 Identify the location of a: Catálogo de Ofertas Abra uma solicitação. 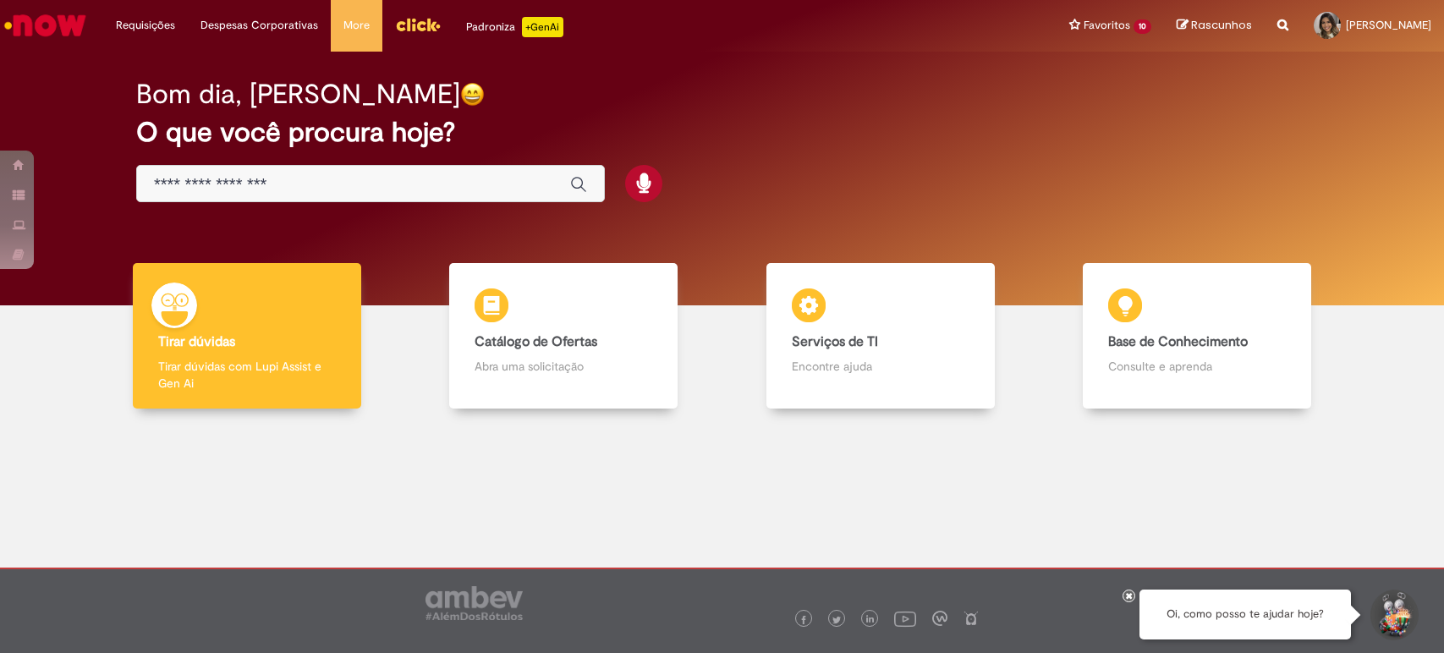
(564, 336).